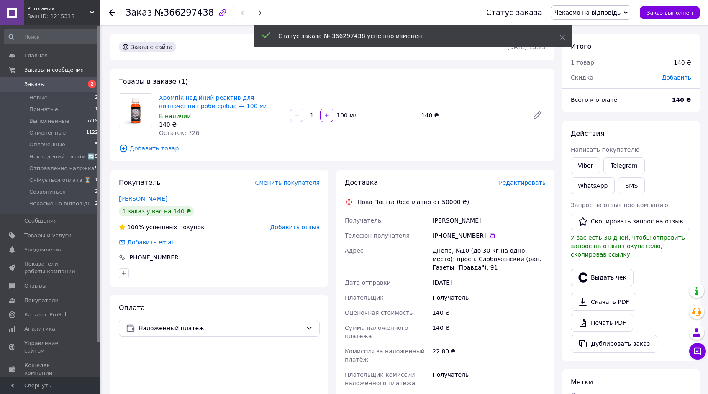 This screenshot has height=394, width=708. Describe the element at coordinates (175, 116) in the screenshot. I see `span: В наличии` at that location.